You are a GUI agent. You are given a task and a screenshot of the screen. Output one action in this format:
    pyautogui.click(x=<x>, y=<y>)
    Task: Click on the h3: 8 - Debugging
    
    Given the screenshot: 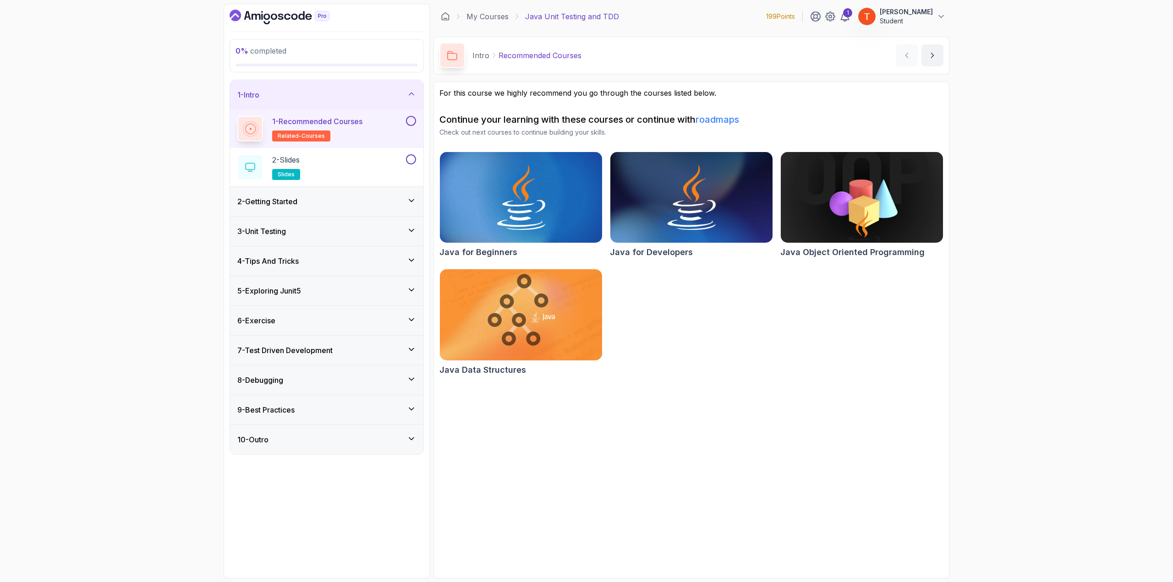 What is the action you would take?
    pyautogui.click(x=260, y=380)
    